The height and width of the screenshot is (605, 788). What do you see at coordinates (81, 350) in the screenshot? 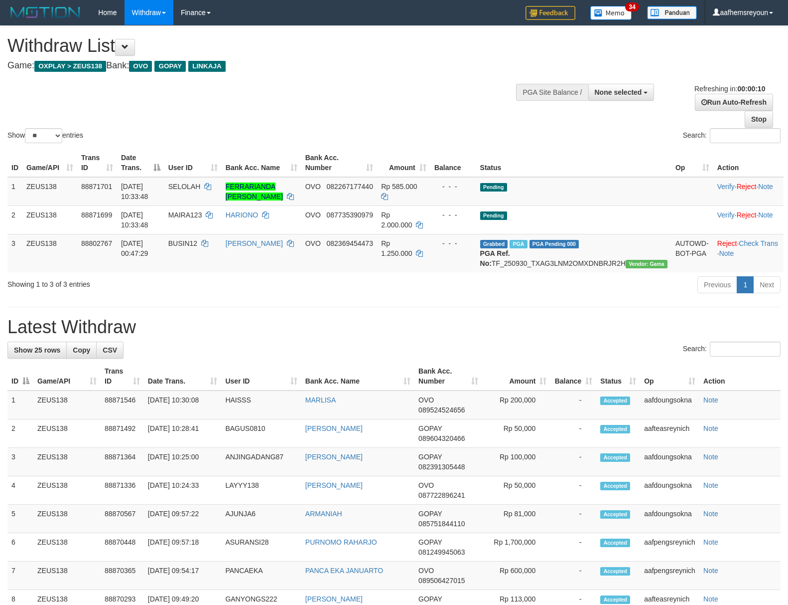
I see `a: Copy` at bounding box center [81, 350].